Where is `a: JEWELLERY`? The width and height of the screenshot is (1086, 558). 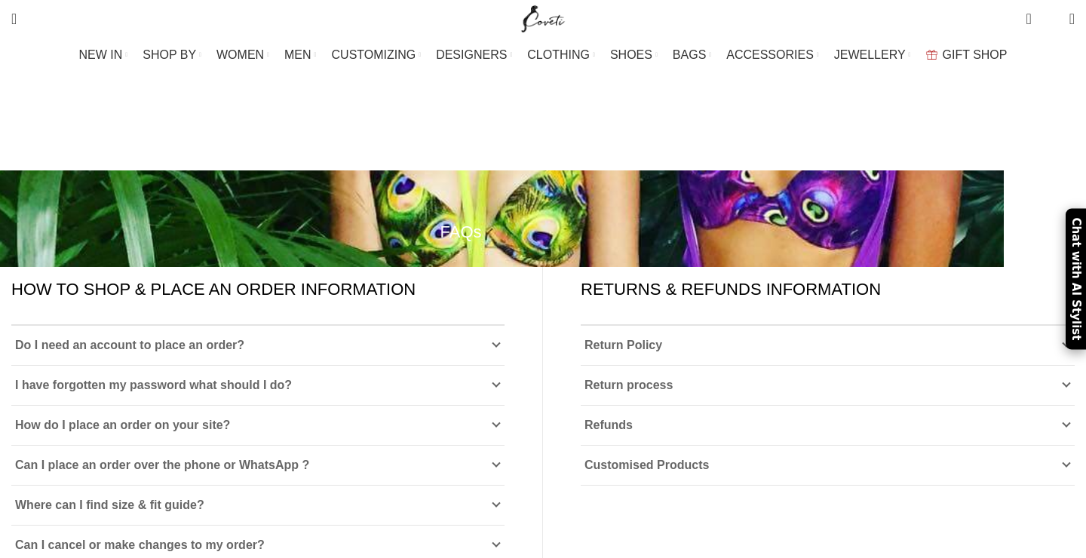
a: JEWELLERY is located at coordinates (873, 55).